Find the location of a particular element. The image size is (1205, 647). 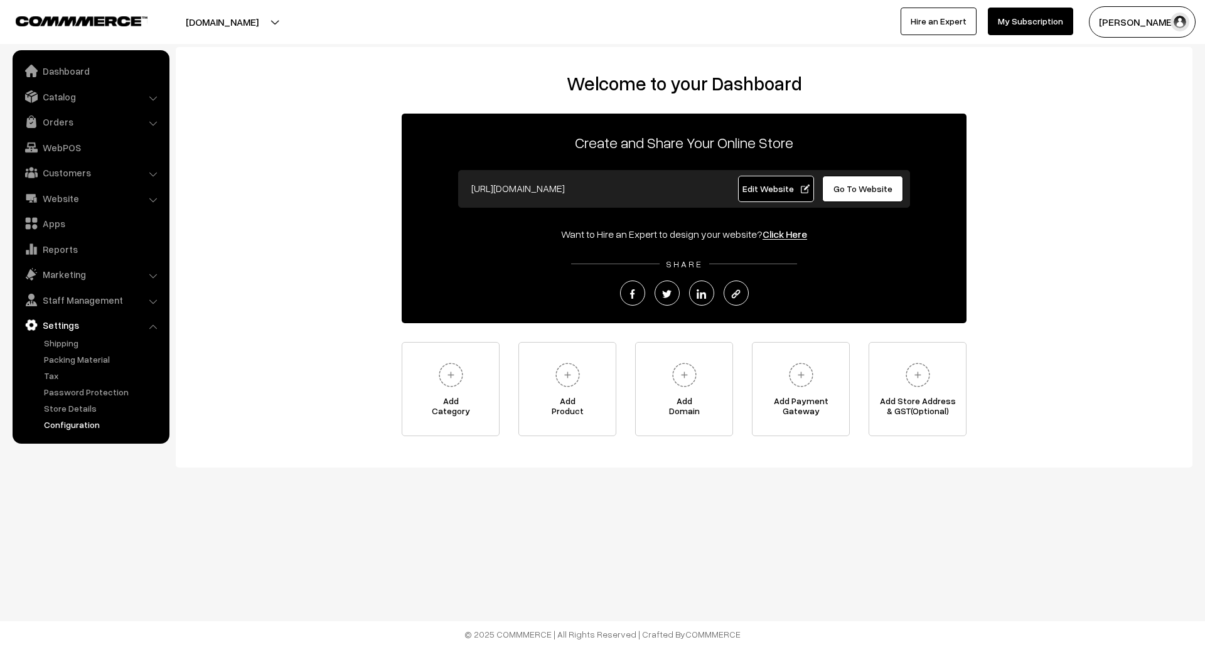

div: Want to Hire an Expert to design your website? is located at coordinates (684, 234).